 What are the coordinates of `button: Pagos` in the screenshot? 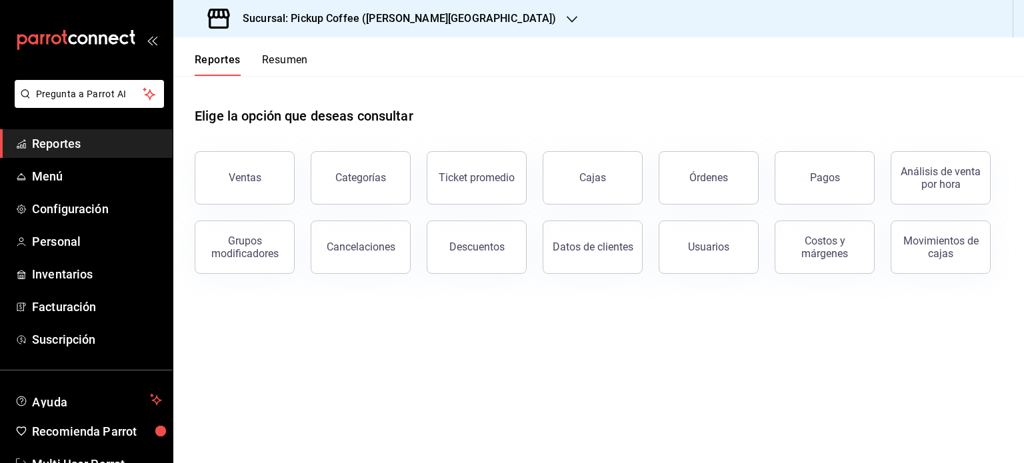 It's located at (825, 178).